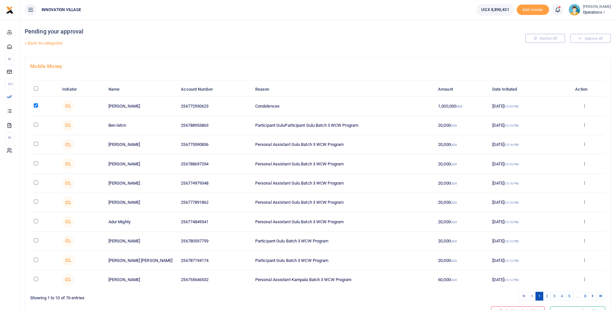 This screenshot has width=616, height=310. I want to click on th: Action: activate to sort column ascending, so click(584, 89).